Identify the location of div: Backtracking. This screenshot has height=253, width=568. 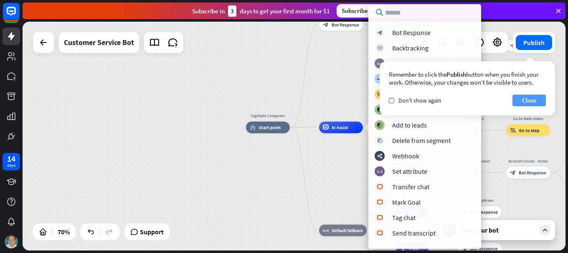
(410, 48).